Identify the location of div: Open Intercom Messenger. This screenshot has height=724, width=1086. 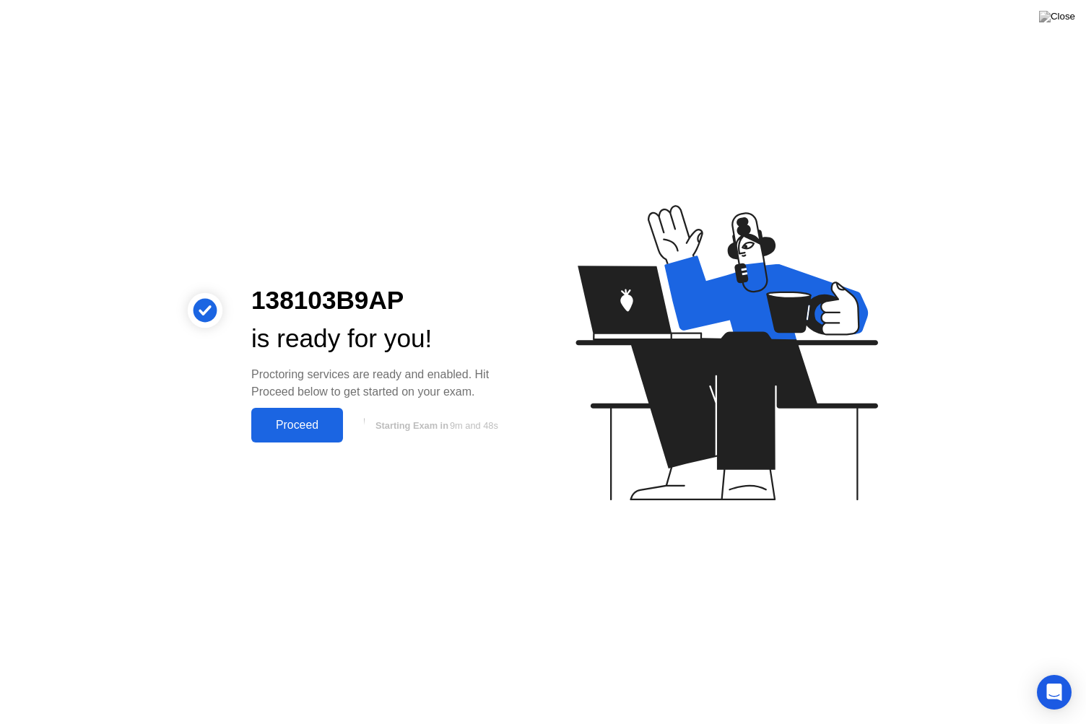
(1054, 692).